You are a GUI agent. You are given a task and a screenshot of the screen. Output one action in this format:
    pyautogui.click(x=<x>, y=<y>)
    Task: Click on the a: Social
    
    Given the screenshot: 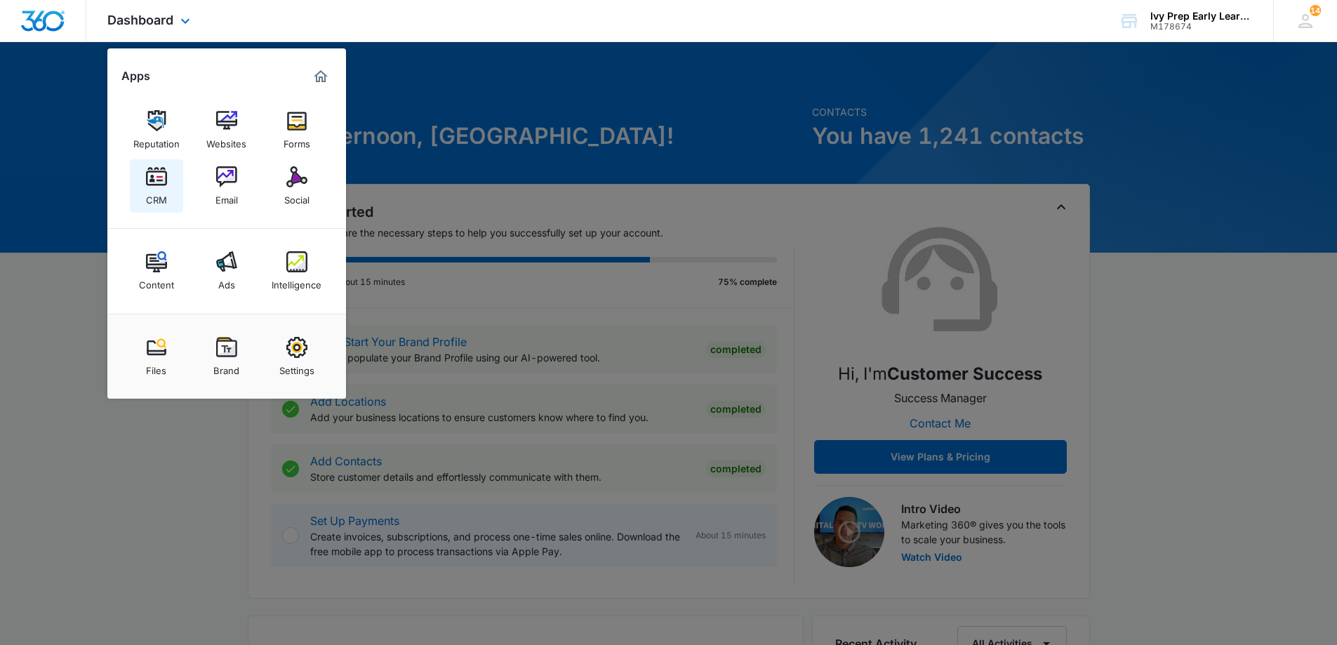 What is the action you would take?
    pyautogui.click(x=297, y=186)
    